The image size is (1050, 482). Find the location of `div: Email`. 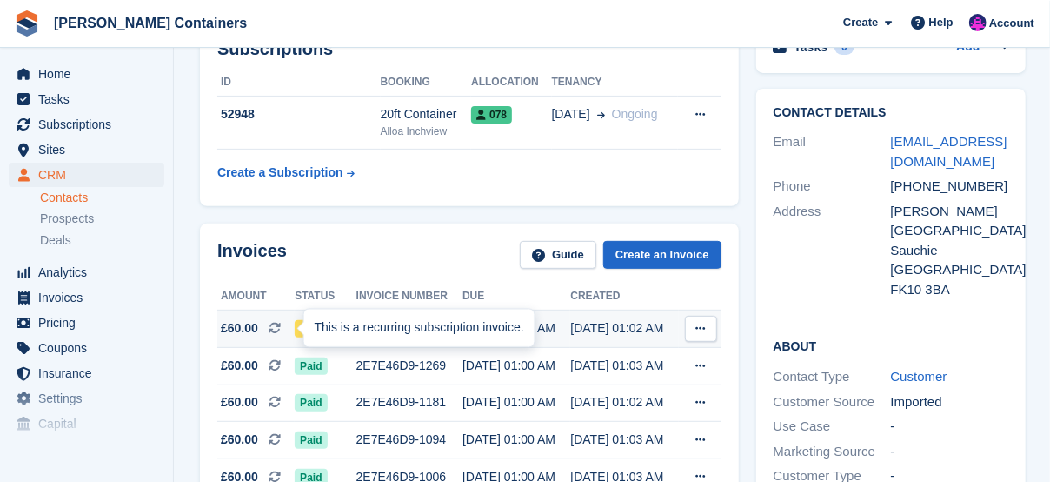

div: Email is located at coordinates (832, 151).